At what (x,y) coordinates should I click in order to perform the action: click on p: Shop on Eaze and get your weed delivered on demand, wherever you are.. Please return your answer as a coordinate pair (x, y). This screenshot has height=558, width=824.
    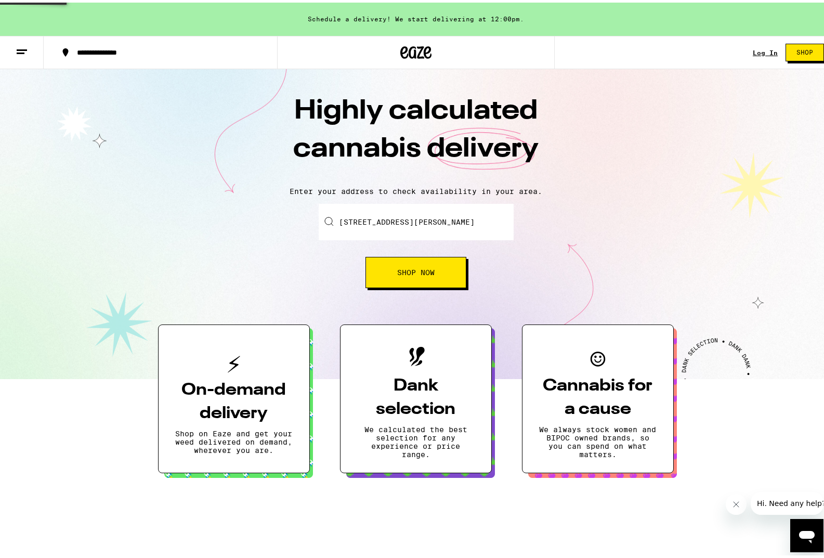
    Looking at the image, I should click on (234, 439).